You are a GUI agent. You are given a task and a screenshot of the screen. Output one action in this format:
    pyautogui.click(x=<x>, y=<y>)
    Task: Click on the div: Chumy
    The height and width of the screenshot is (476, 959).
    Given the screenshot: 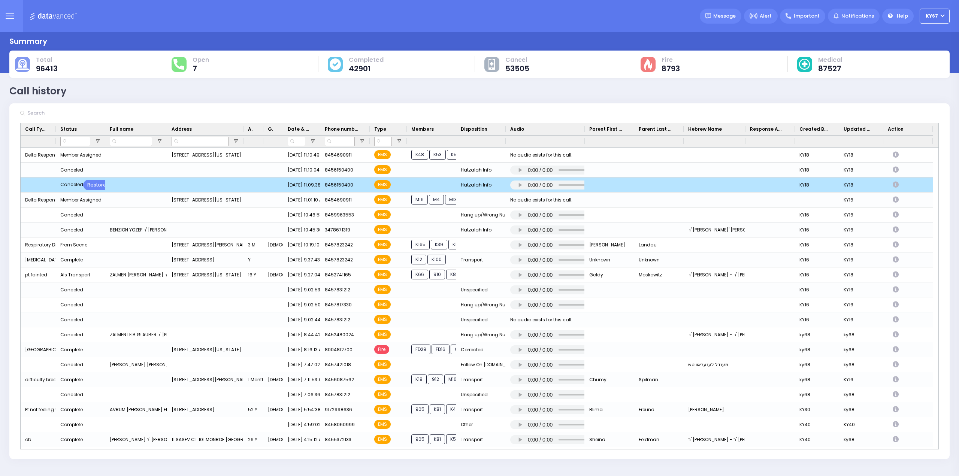 What is the action you would take?
    pyautogui.click(x=609, y=380)
    